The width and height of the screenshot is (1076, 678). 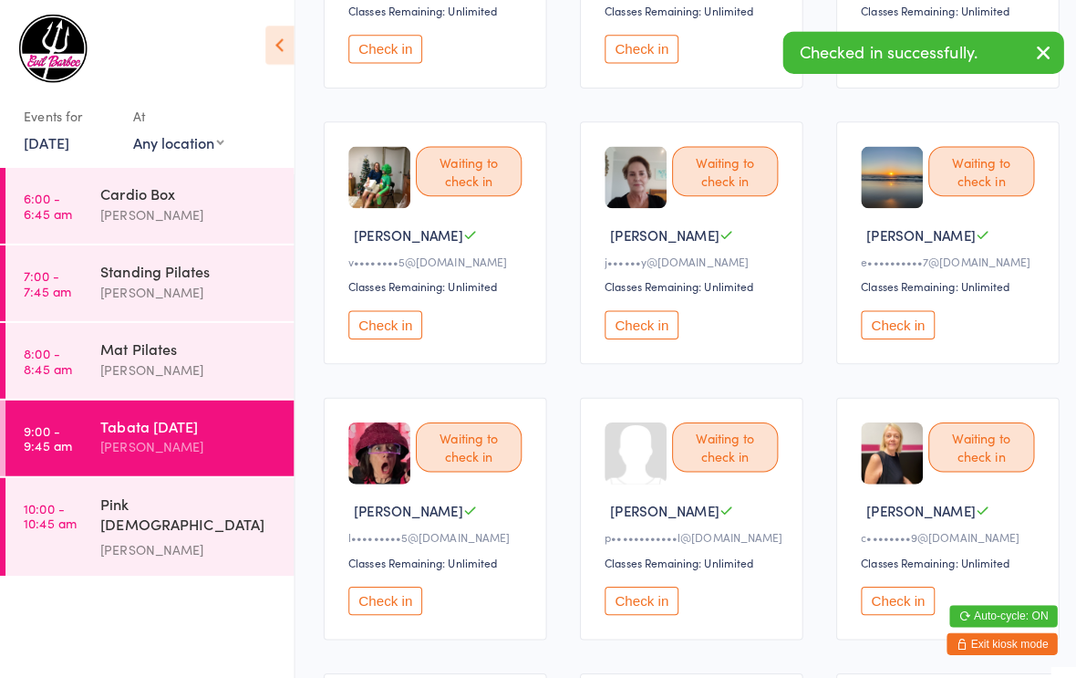 What do you see at coordinates (47, 280) in the screenshot?
I see `time: 7:00 - 7:45 am` at bounding box center [47, 280].